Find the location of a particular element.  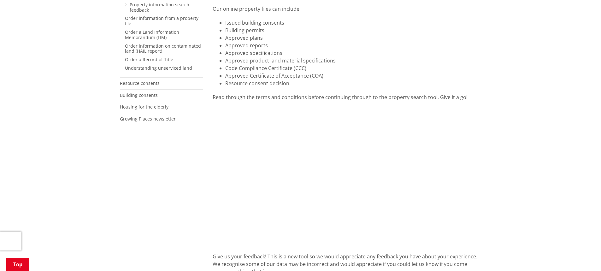

li: Approved product and material specifications is located at coordinates (353, 61).